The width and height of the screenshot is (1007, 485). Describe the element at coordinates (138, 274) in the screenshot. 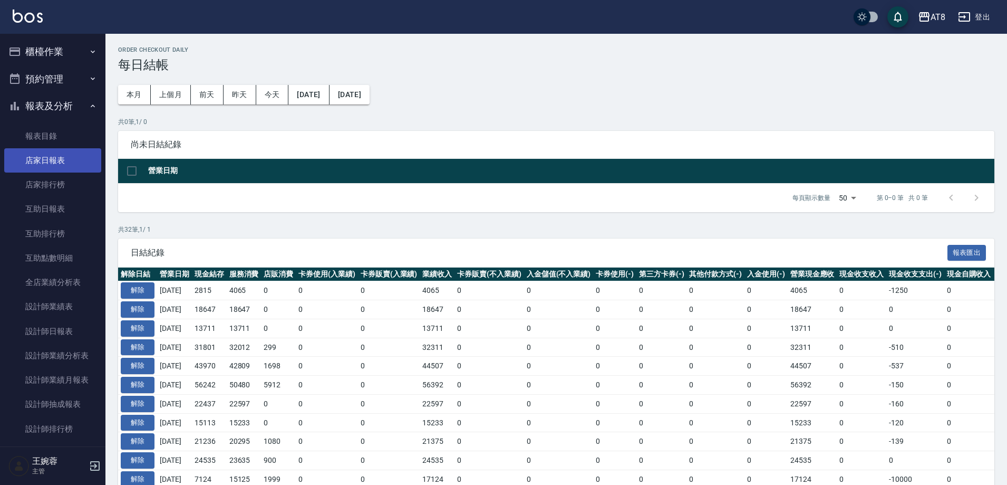

I see `th: 解除日結` at that location.